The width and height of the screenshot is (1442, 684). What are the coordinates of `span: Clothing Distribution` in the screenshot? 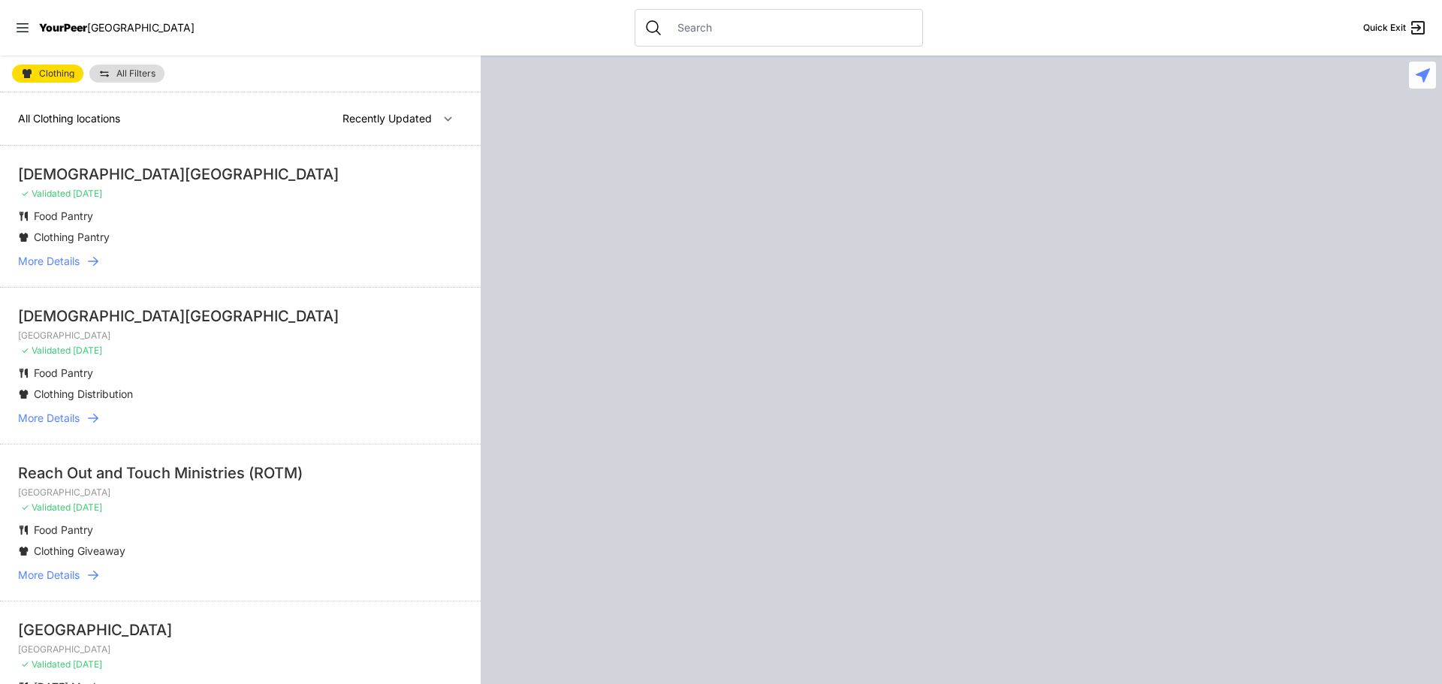 It's located at (83, 394).